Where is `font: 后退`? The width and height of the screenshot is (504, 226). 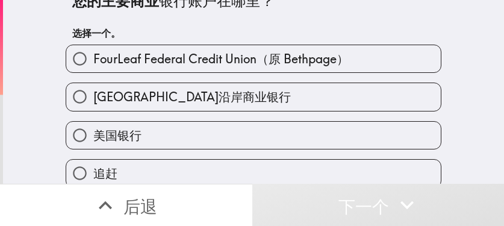
font: 后退 is located at coordinates (140, 206).